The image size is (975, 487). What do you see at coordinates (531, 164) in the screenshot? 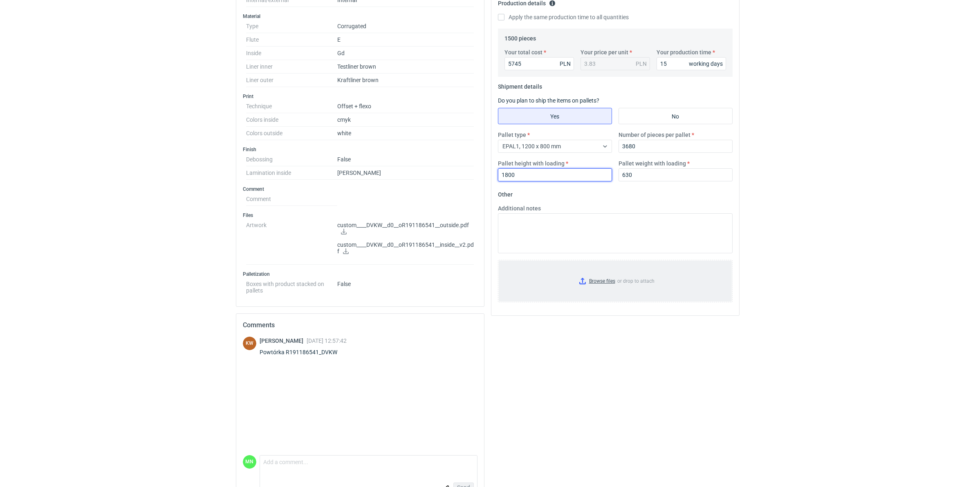
I see `label: Pallet height with loading` at bounding box center [531, 164].